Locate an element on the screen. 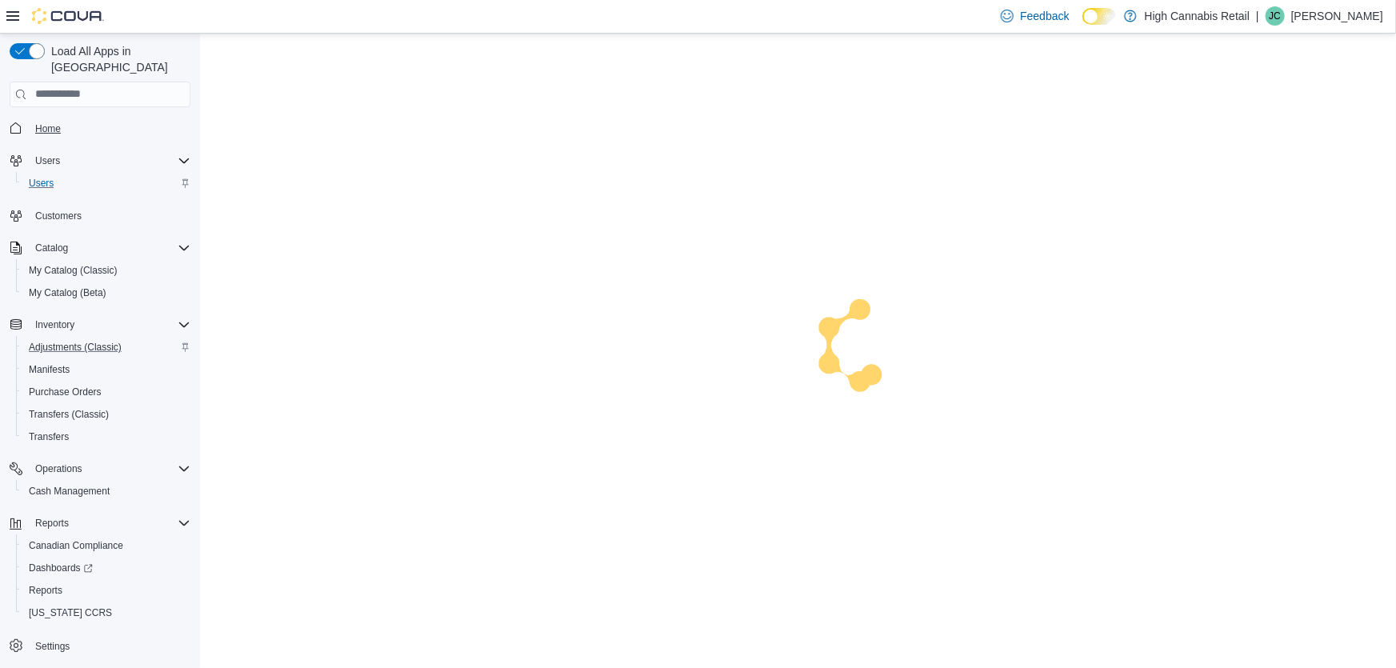 The width and height of the screenshot is (1396, 668). button: My Catalog (Classic) is located at coordinates (106, 270).